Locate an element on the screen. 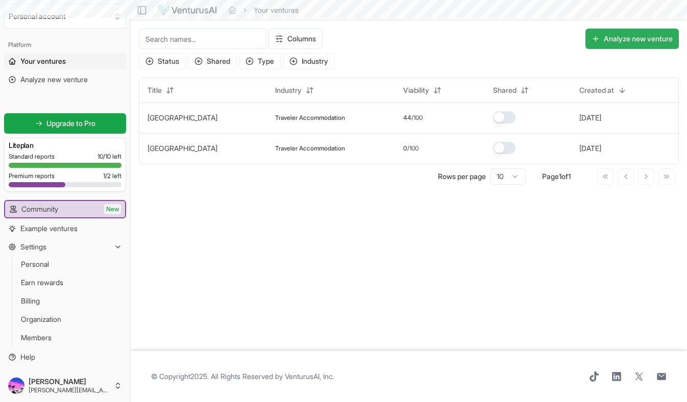  a: CommunityNew is located at coordinates (65, 209).